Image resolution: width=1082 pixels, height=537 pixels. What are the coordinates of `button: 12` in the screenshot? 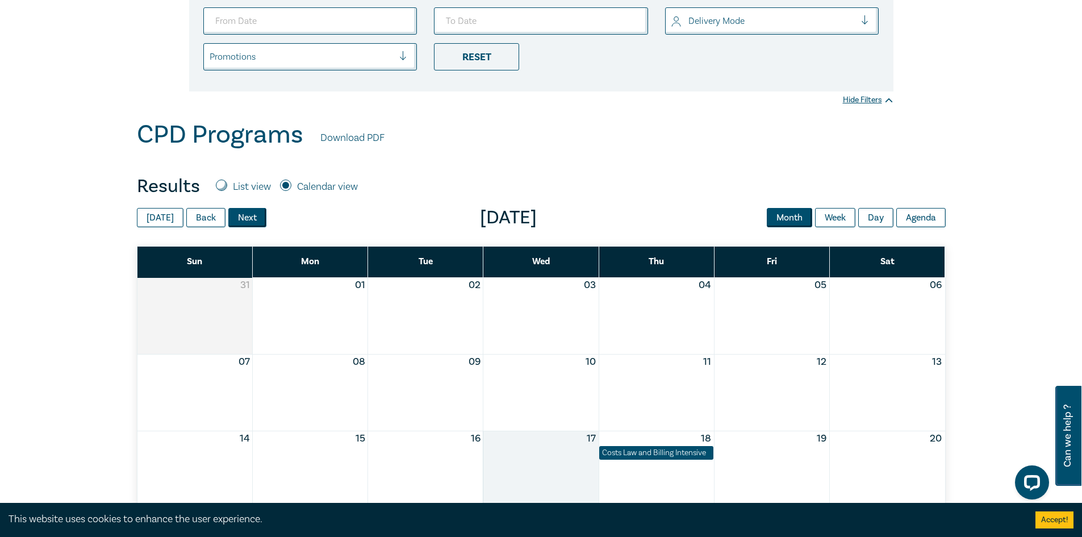 It's located at (821, 362).